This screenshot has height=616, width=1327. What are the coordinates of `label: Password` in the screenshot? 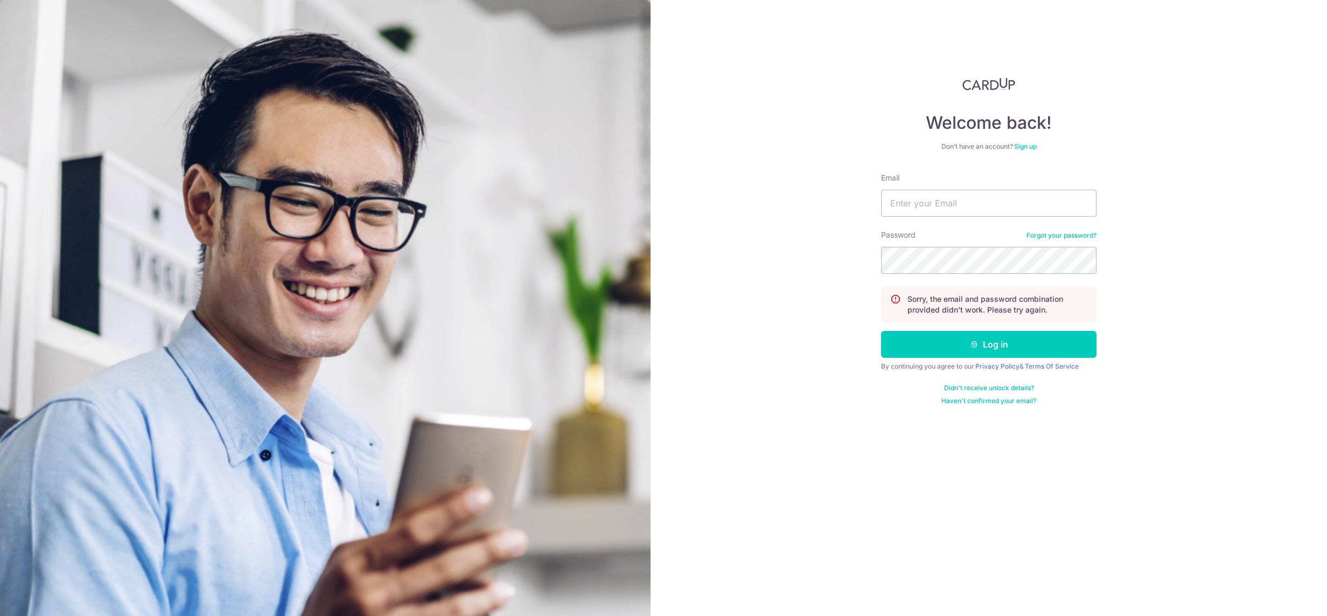 It's located at (898, 235).